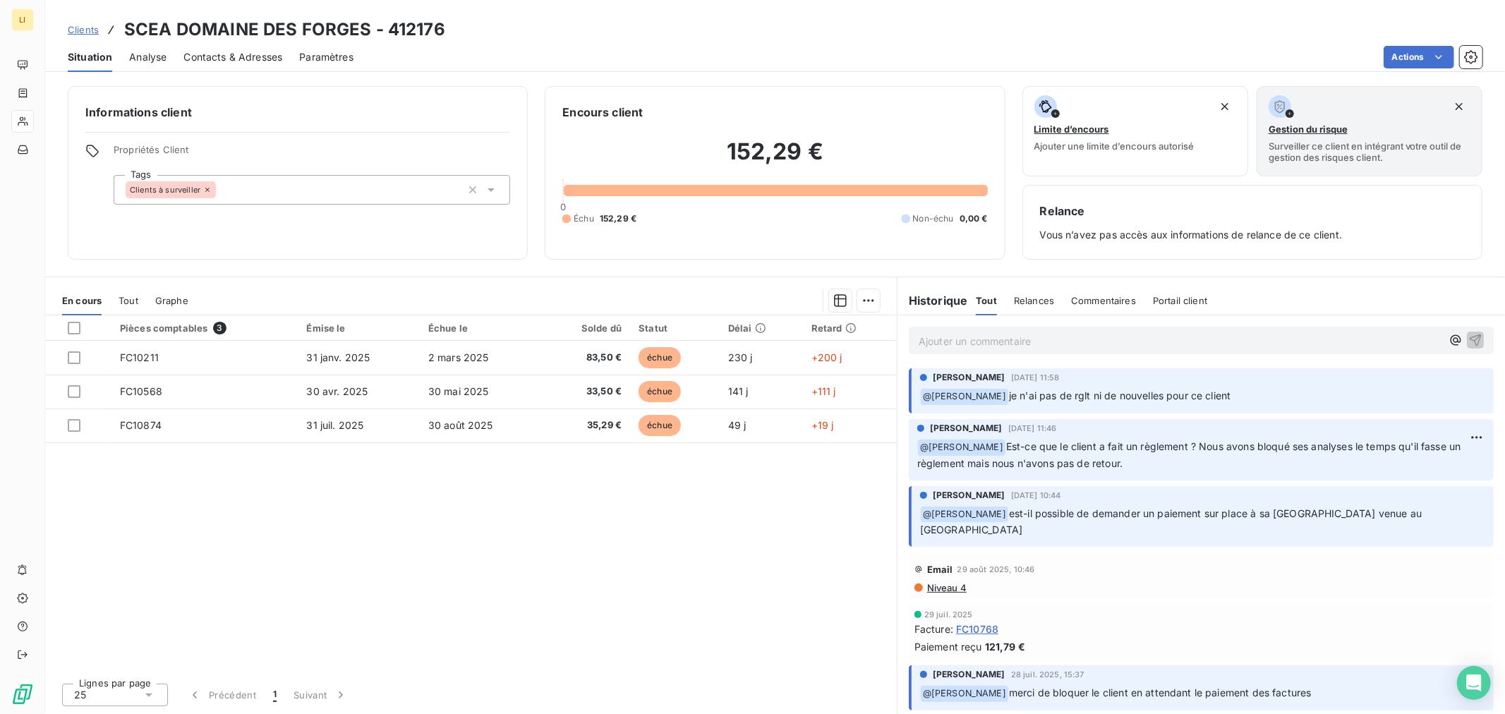  Describe the element at coordinates (1120, 395) in the screenshot. I see `span: je n'ai pas de rglt ni de nouvelles pour ce client` at that location.